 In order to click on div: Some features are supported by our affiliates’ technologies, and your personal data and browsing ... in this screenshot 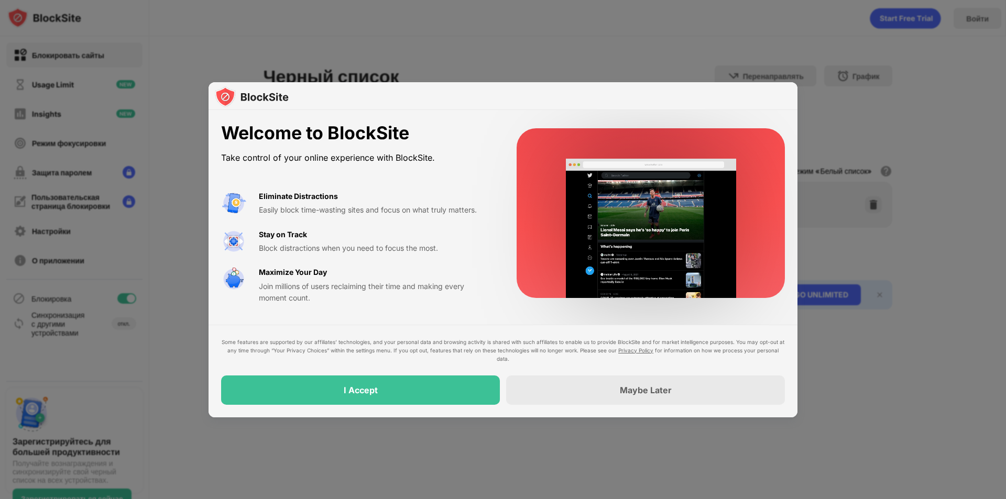, I will do `click(503, 351)`.